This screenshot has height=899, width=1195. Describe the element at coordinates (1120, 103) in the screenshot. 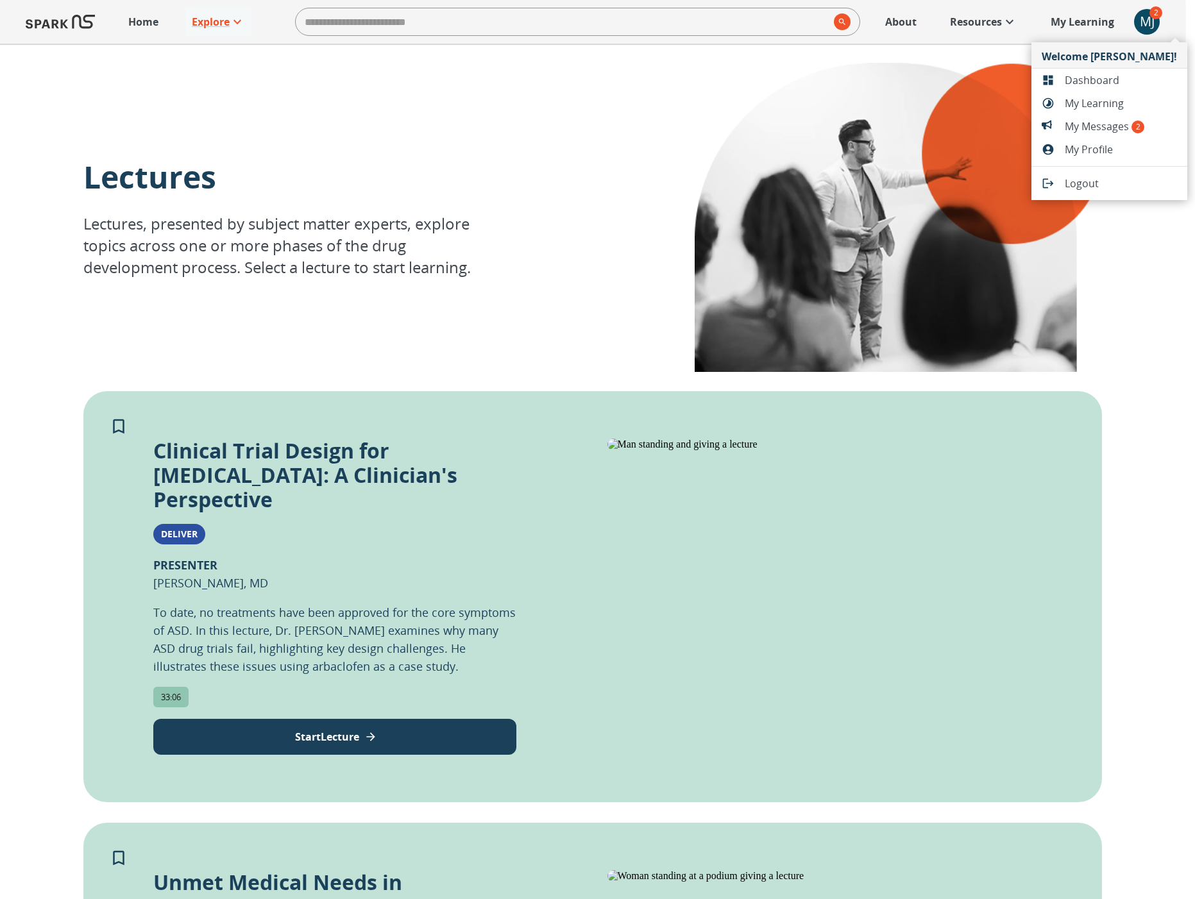

I see `span: My Learning` at that location.